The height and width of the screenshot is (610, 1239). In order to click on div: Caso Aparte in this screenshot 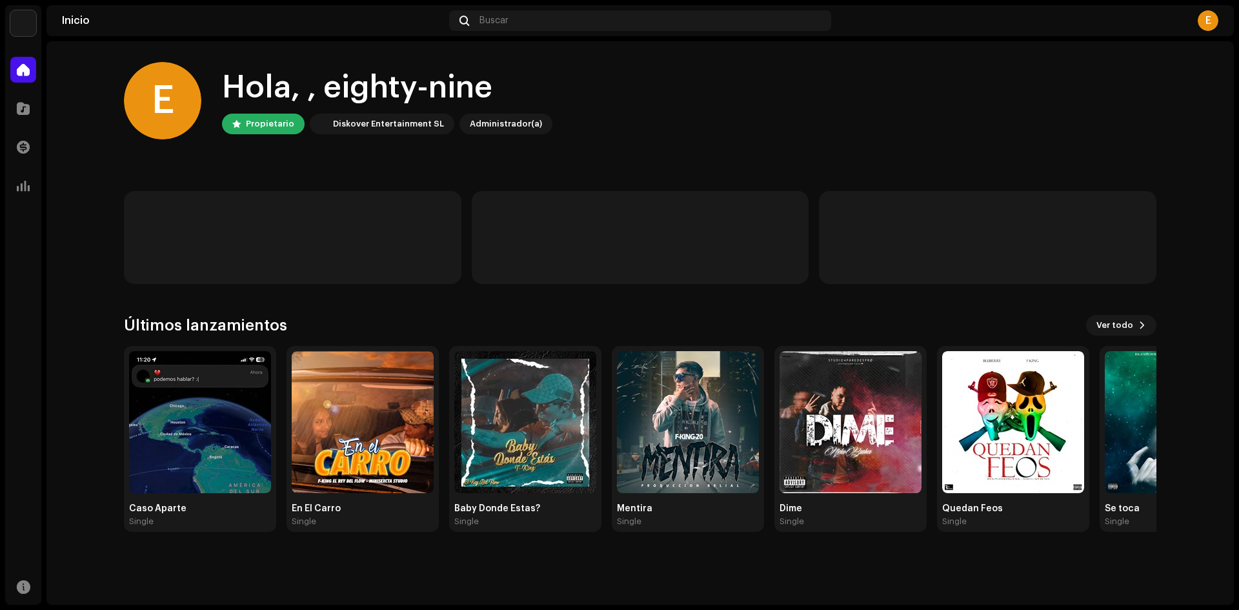, I will do `click(200, 508)`.